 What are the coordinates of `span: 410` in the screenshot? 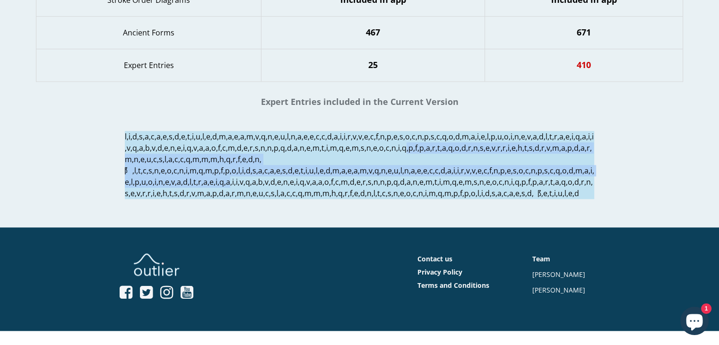 It's located at (584, 65).